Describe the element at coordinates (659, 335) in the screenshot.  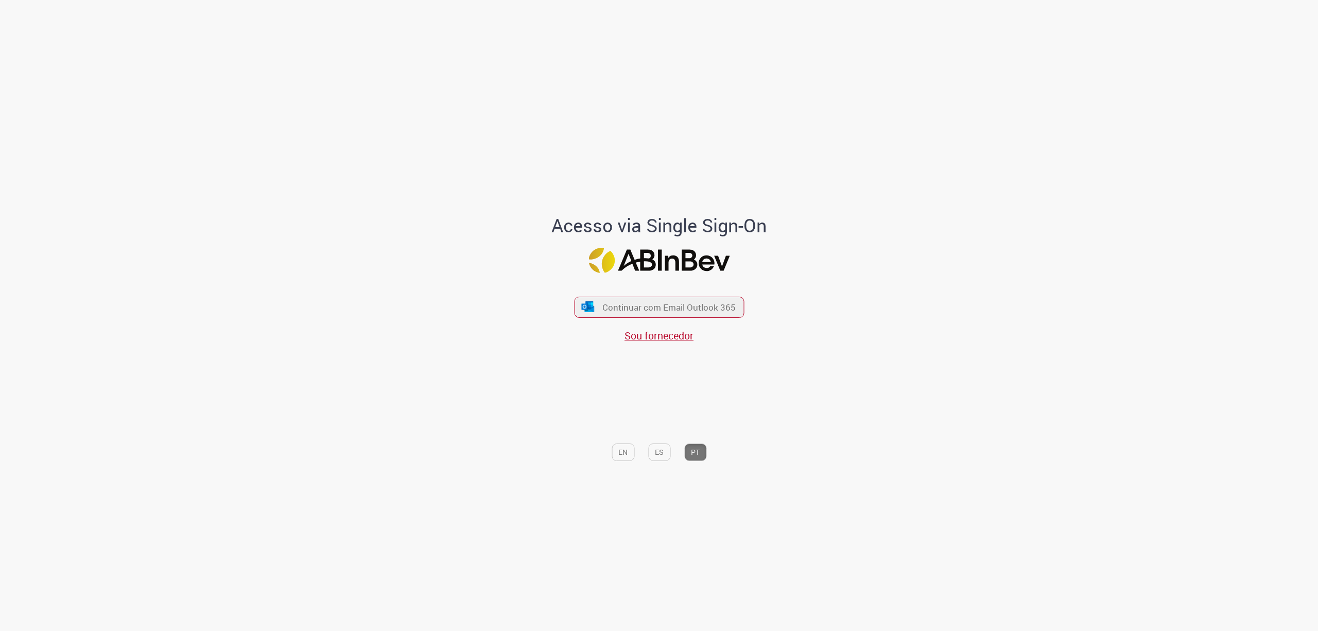
I see `a: Sou fornecedor` at that location.